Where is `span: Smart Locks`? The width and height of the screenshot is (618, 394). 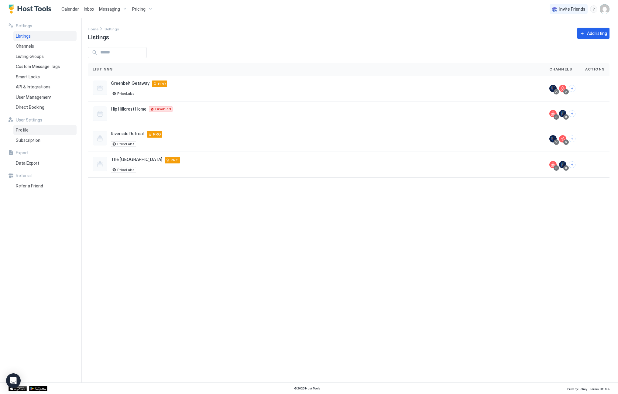
span: Smart Locks is located at coordinates (28, 77).